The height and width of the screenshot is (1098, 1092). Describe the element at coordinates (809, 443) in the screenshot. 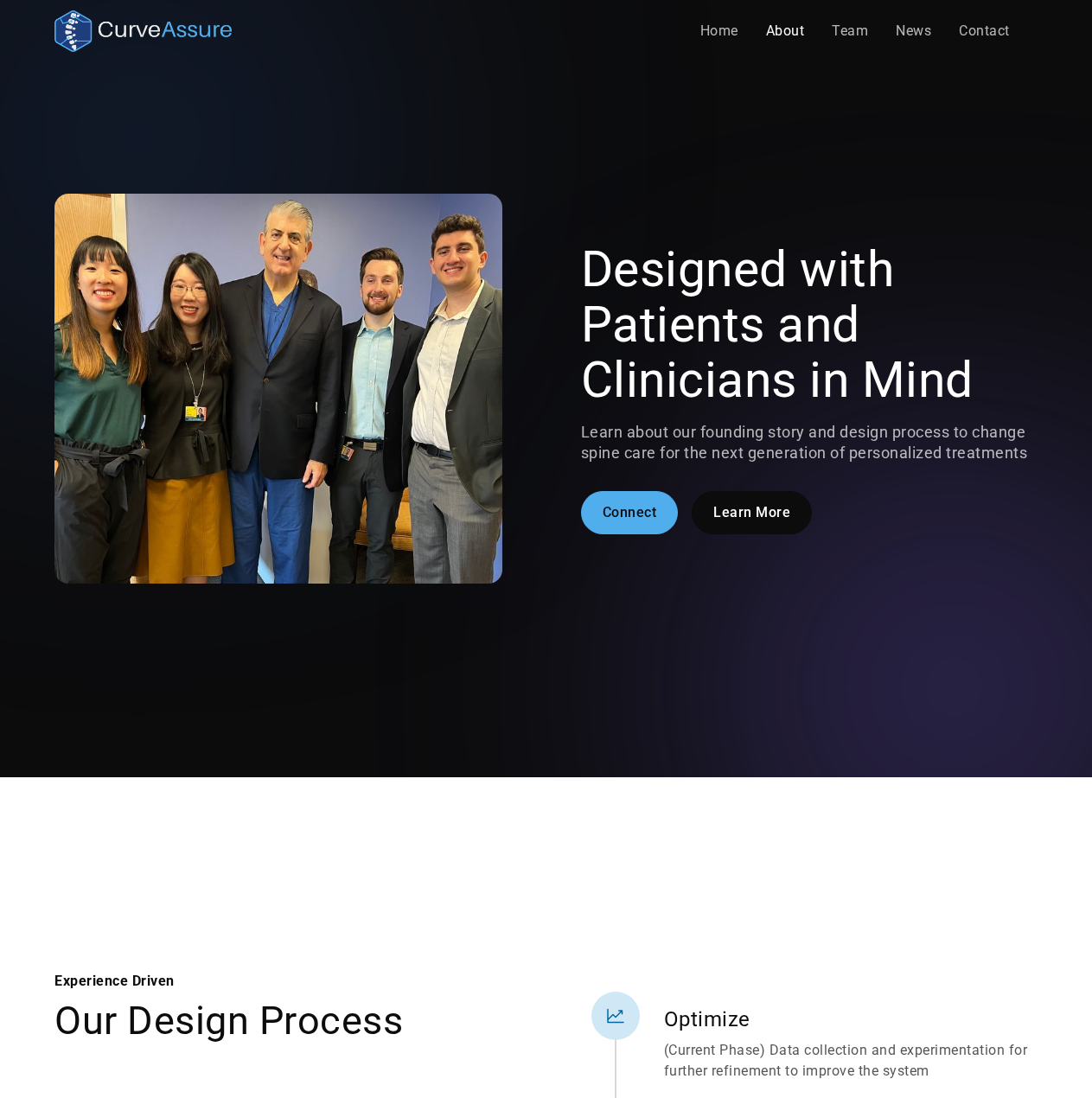

I see `p: Learn about our founding story and design process to change spine care for the next generation of...` at that location.